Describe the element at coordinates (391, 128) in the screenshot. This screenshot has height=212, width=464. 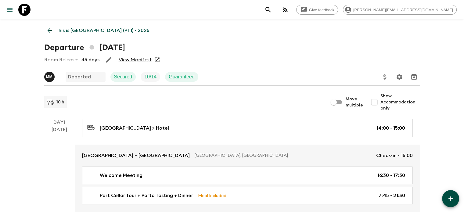
I see `p: 14:00 - 15:00` at that location.